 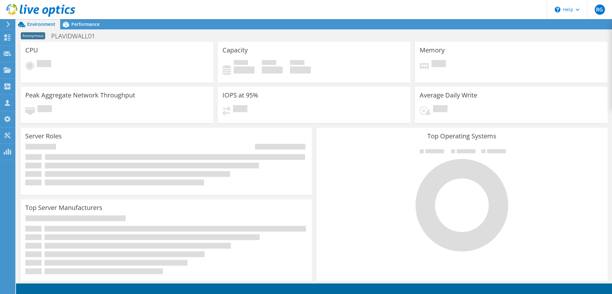 What do you see at coordinates (462, 136) in the screenshot?
I see `h3: Top Operating Systems` at bounding box center [462, 136].